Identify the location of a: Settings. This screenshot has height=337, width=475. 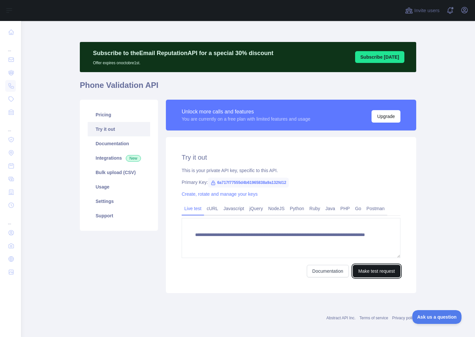
(119, 201).